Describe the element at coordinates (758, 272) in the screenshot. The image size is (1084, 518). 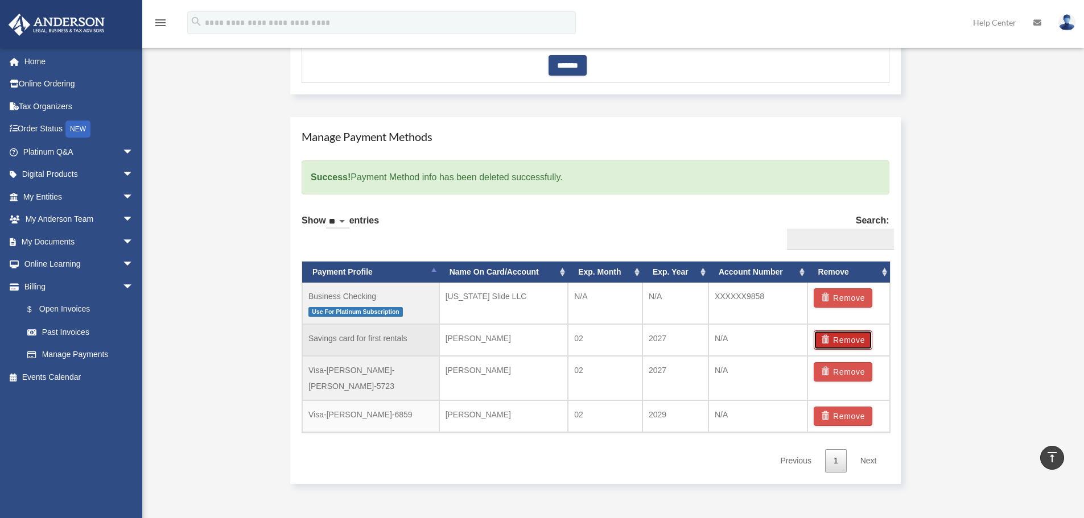
I see `th: Account Number: activate to sort column ascending` at that location.